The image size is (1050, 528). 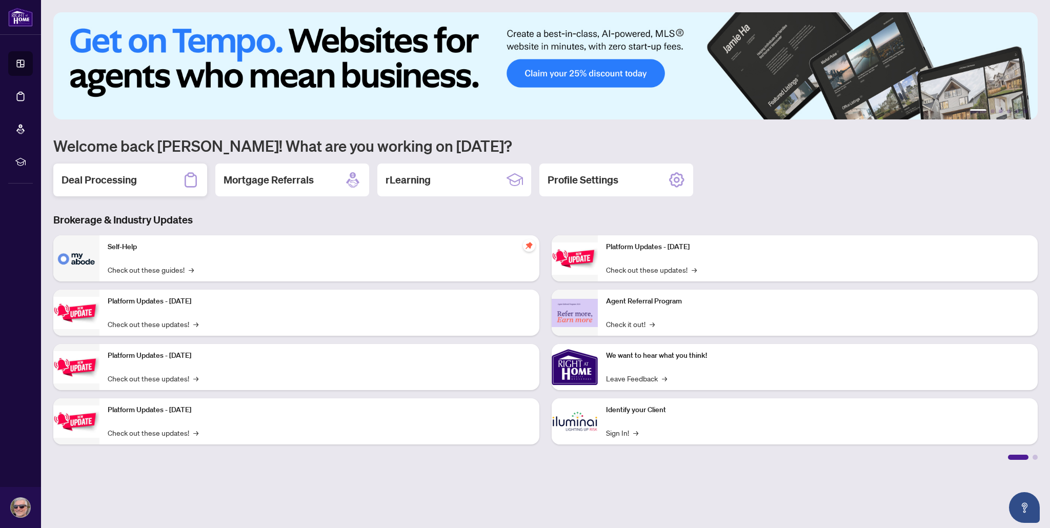 I want to click on img: Agent Referral Program, so click(x=575, y=313).